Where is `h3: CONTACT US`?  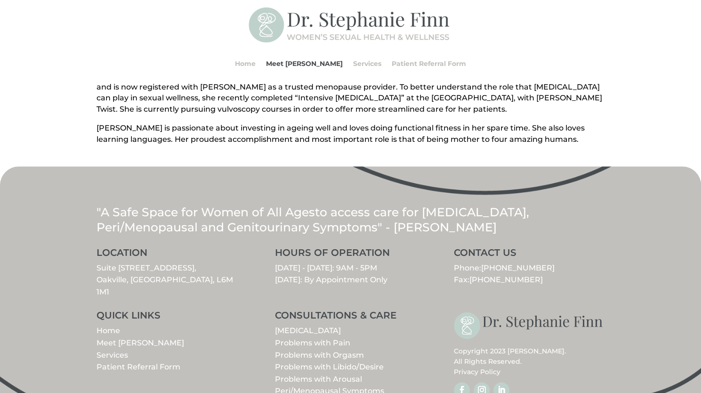 h3: CONTACT US is located at coordinates (529, 255).